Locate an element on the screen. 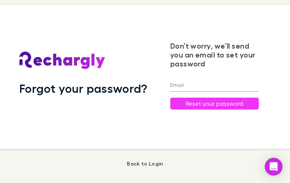  h1: Forgot your password? is located at coordinates (83, 88).